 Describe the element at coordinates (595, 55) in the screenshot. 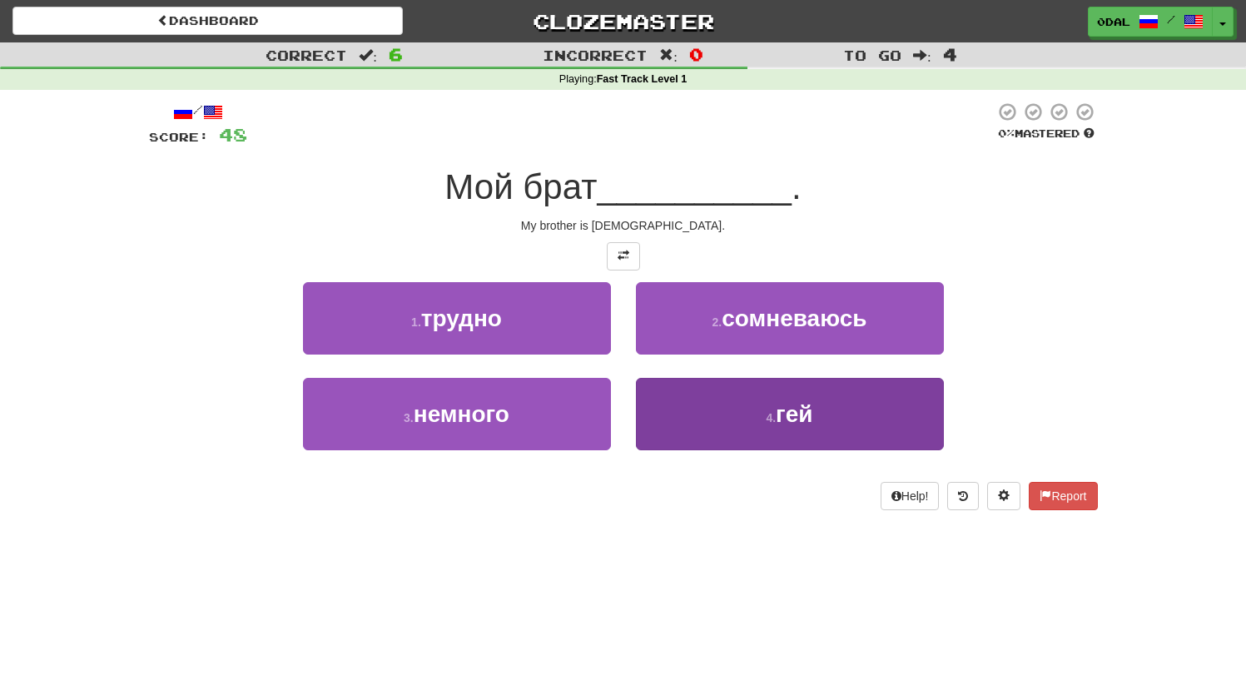

I see `span: Incorrect` at that location.